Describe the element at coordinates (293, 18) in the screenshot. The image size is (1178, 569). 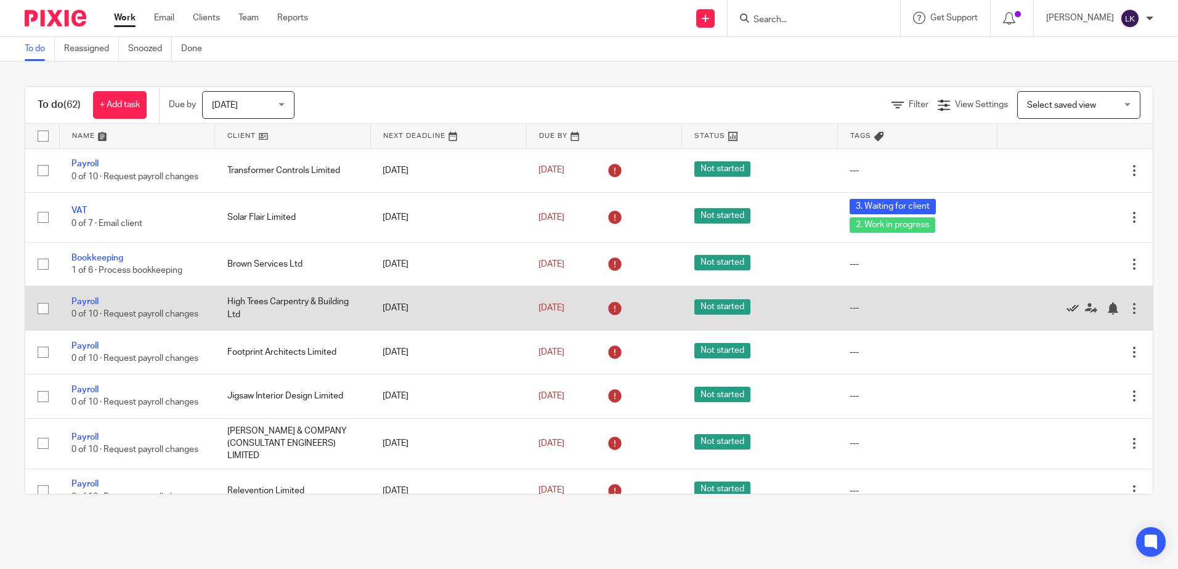
I see `a: Reports` at that location.